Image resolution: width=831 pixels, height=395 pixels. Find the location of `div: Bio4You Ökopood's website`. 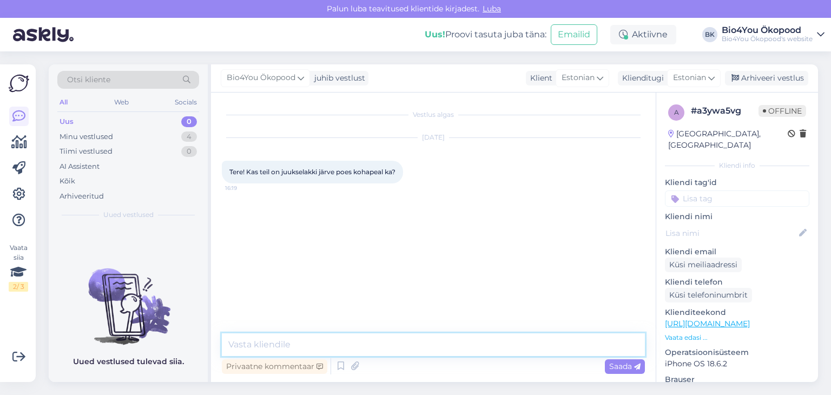

div: Bio4You Ökopood's website is located at coordinates (767, 39).